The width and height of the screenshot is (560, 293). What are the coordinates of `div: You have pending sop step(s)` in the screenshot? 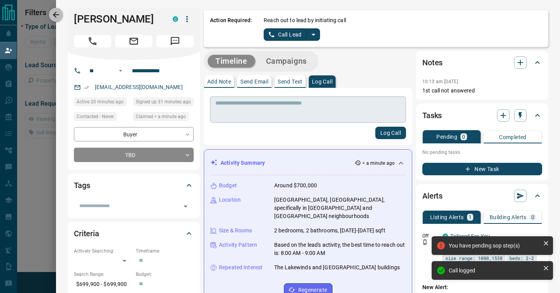 It's located at (494, 246).